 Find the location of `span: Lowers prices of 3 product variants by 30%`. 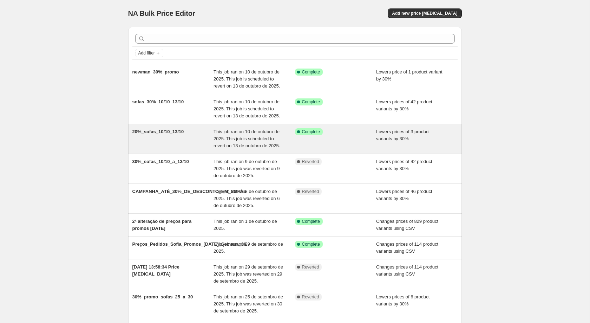

span: Lowers prices of 3 product variants by 30% is located at coordinates (403, 135).